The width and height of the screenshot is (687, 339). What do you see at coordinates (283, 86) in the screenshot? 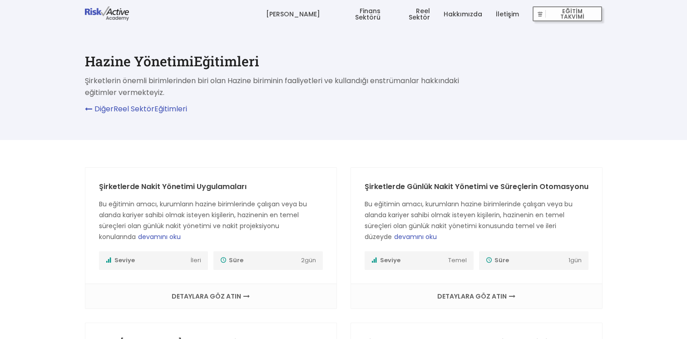
I see `p: Şirketlerin önemli birimlerinden biri olan Hazine biriminin faaliyetleri ve kullandığı enstrümanl...` at bounding box center [283, 86].